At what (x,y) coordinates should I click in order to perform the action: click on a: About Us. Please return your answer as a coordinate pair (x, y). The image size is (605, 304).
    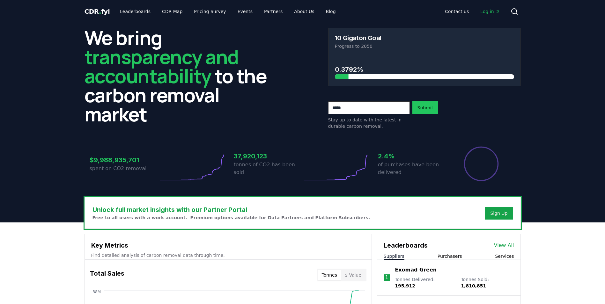
    Looking at the image, I should click on (304, 11).